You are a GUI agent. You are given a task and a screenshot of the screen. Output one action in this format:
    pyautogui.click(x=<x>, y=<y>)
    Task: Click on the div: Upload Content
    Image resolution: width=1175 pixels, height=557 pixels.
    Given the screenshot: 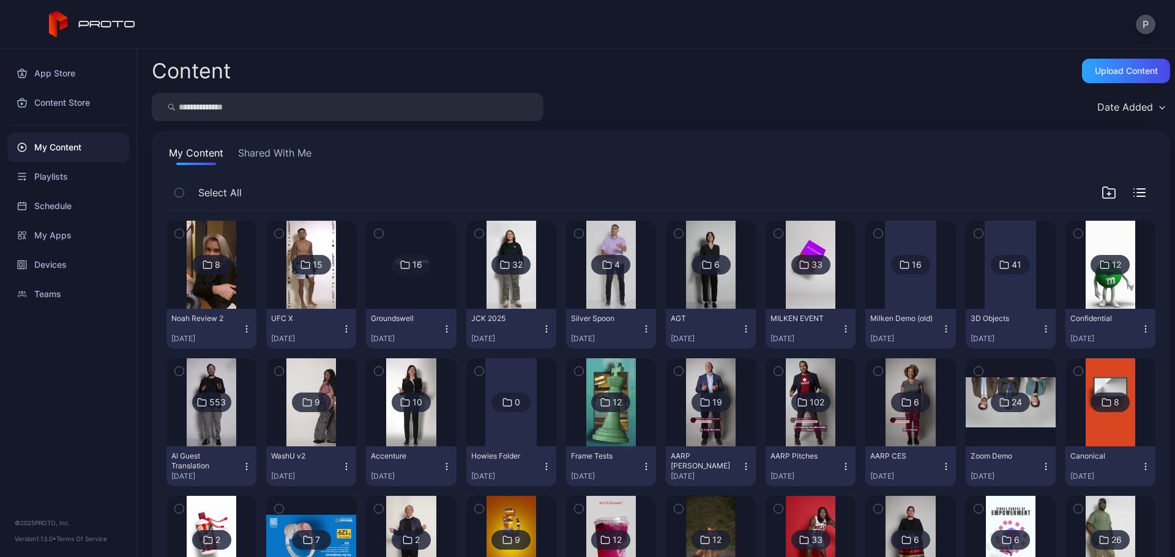 What is the action you would take?
    pyautogui.click(x=1126, y=71)
    